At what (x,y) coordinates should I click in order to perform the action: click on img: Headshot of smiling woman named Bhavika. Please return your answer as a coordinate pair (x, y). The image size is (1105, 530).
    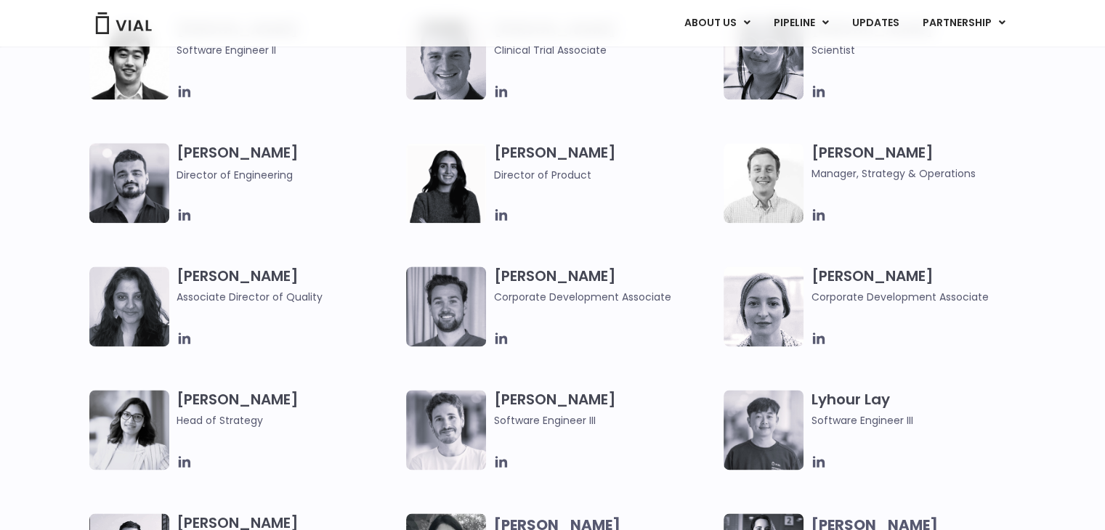
    Looking at the image, I should click on (129, 307).